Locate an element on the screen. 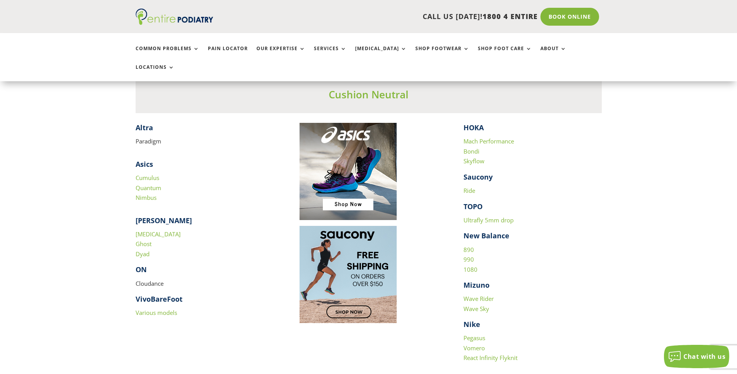 The width and height of the screenshot is (737, 374). a: 990 is located at coordinates (468, 259).